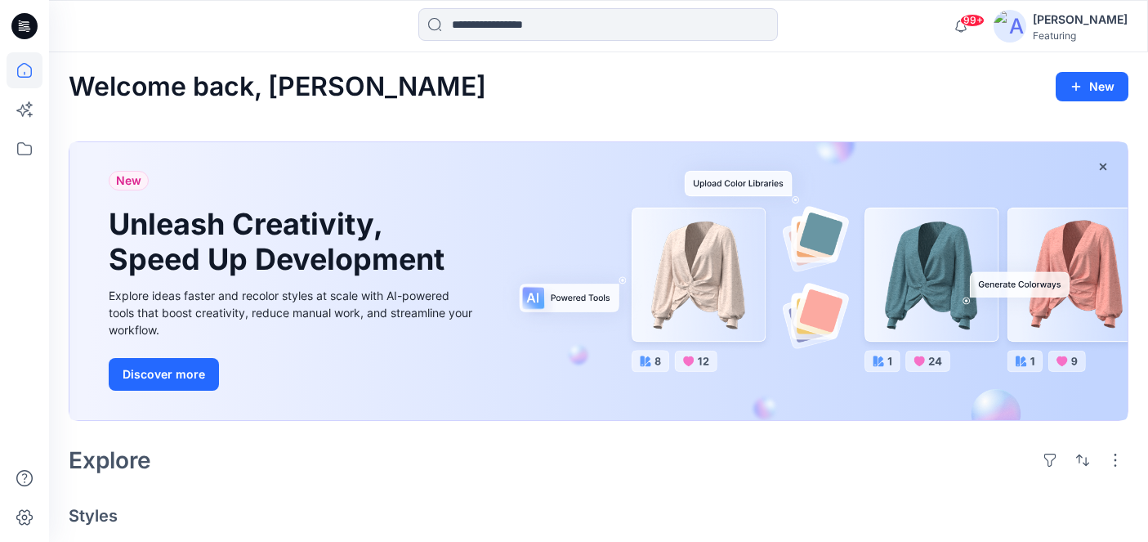  Describe the element at coordinates (163, 374) in the screenshot. I see `button: Discover more` at that location.